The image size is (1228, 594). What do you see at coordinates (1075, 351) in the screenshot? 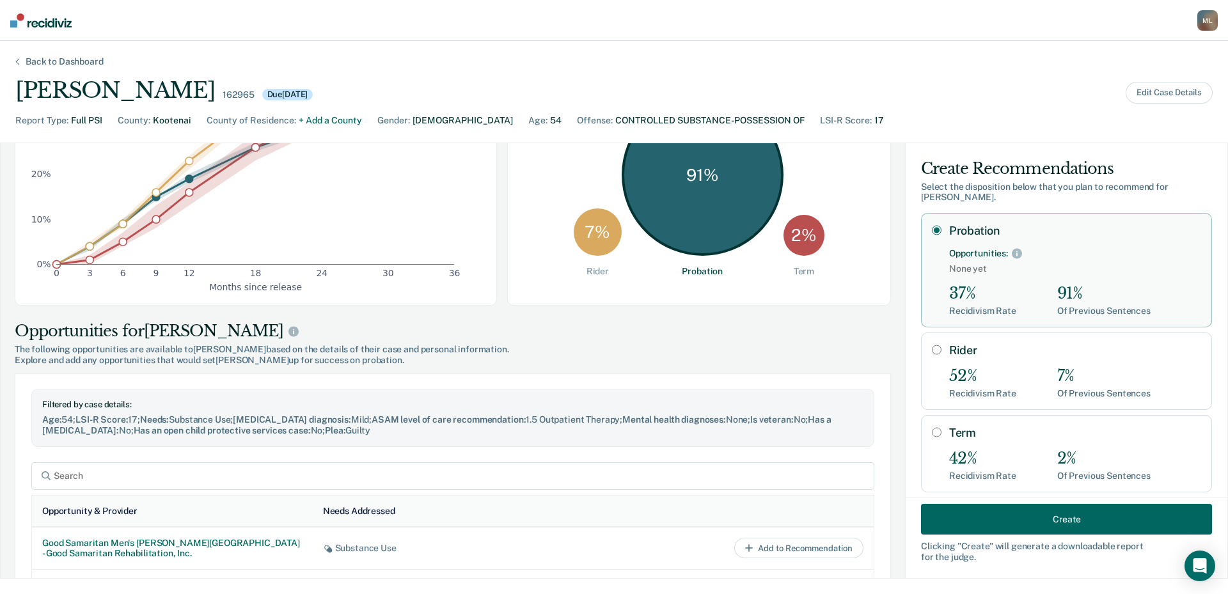
I see `label: Rider` at bounding box center [1075, 351].